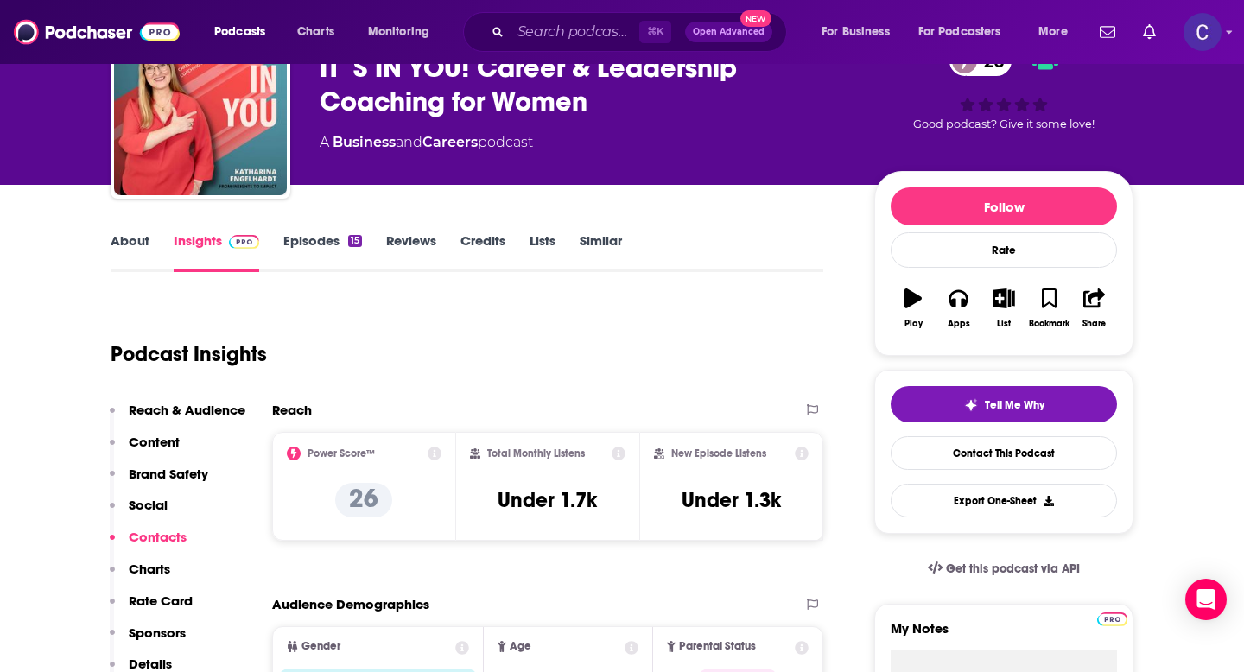 The width and height of the screenshot is (1244, 672). Describe the element at coordinates (322, 252) in the screenshot. I see `a: Episodes15` at that location.